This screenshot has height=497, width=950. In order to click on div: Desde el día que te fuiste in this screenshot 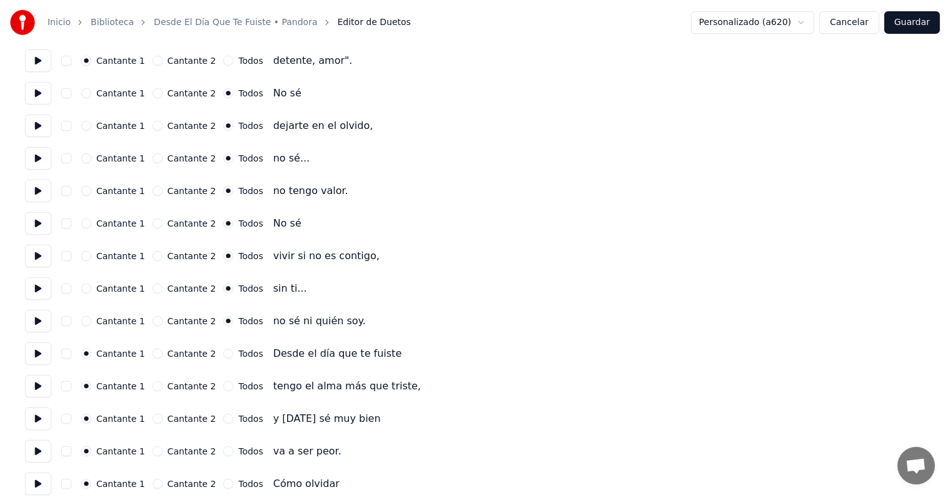, I will do `click(338, 354)`.